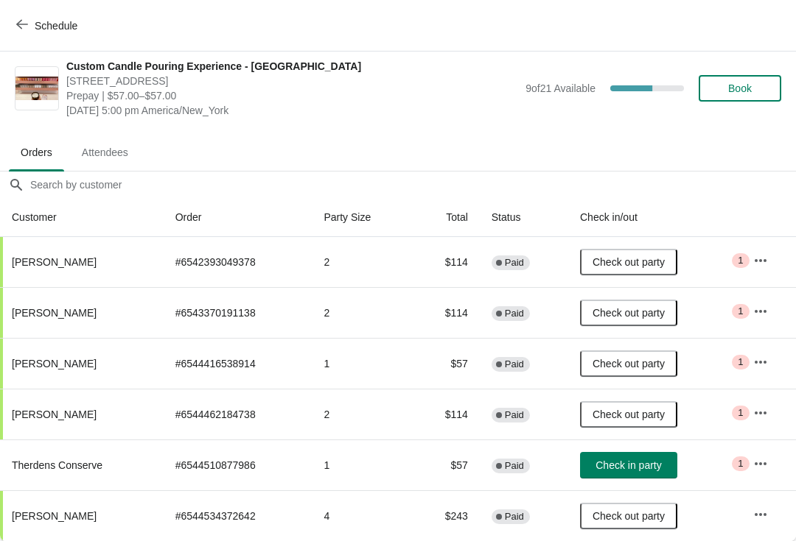  Describe the element at coordinates (57, 466) in the screenshot. I see `span: Therdens Conserve` at that location.